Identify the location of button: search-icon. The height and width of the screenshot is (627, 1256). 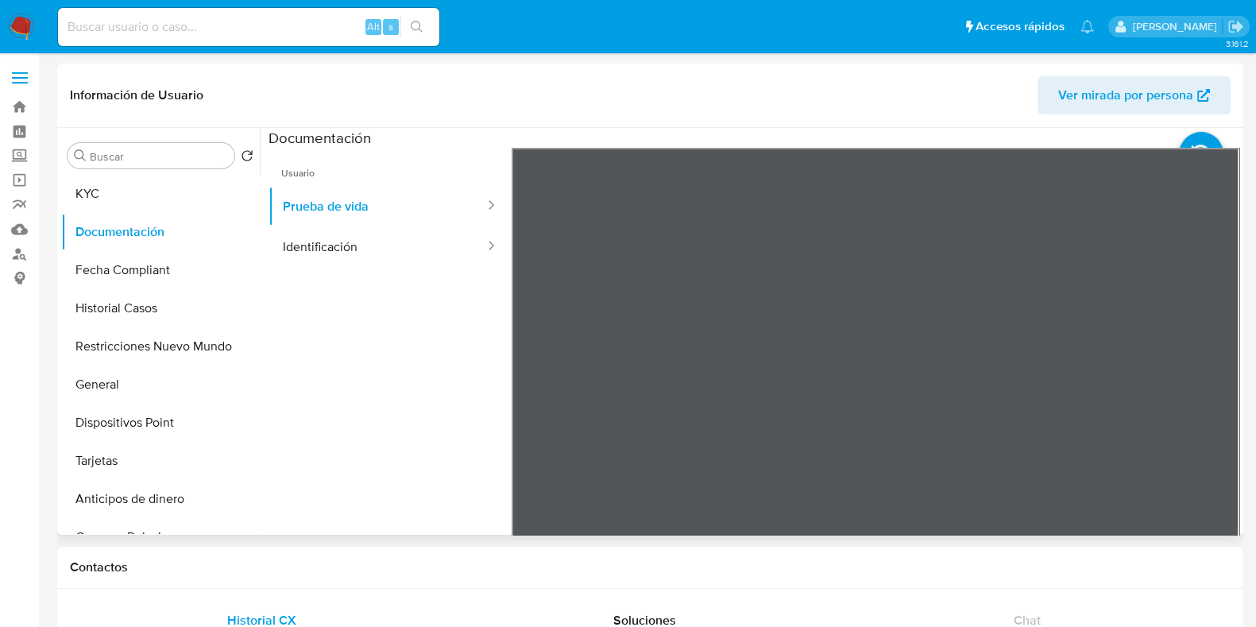
(416, 27).